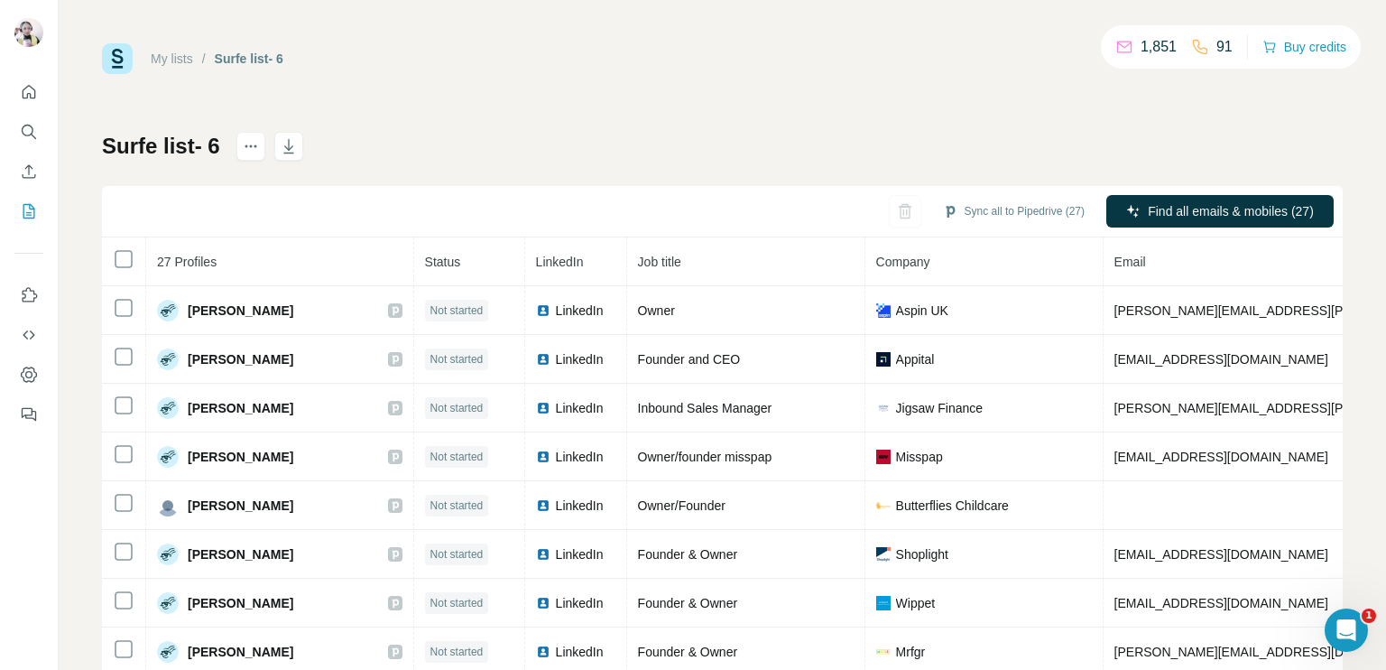  I want to click on button: Dashboard, so click(29, 375).